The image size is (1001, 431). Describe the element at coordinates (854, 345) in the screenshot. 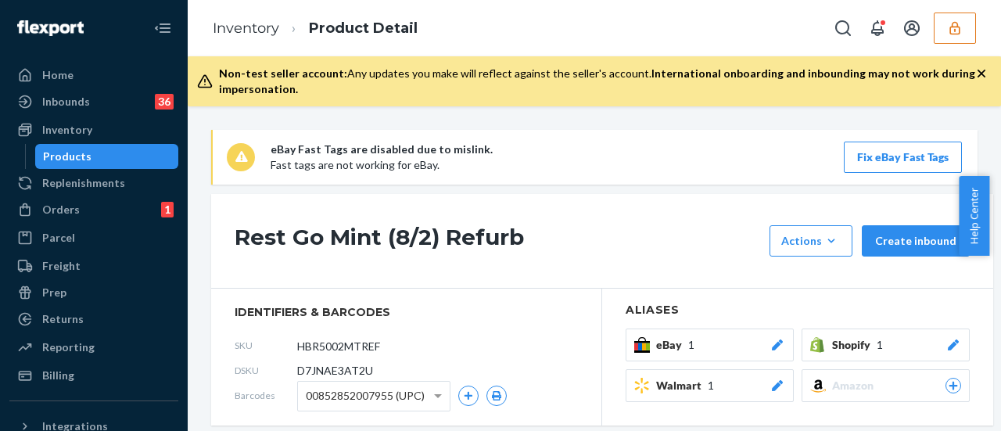

I see `span: Shopify` at that location.